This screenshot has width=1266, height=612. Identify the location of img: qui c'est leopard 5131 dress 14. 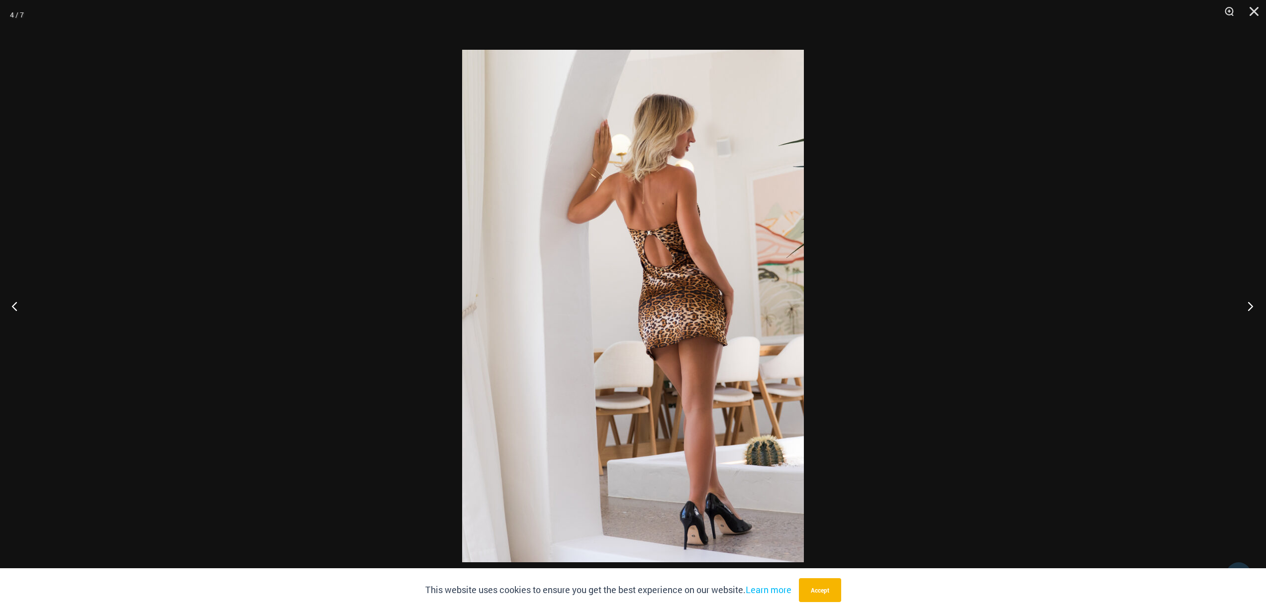
(633, 306).